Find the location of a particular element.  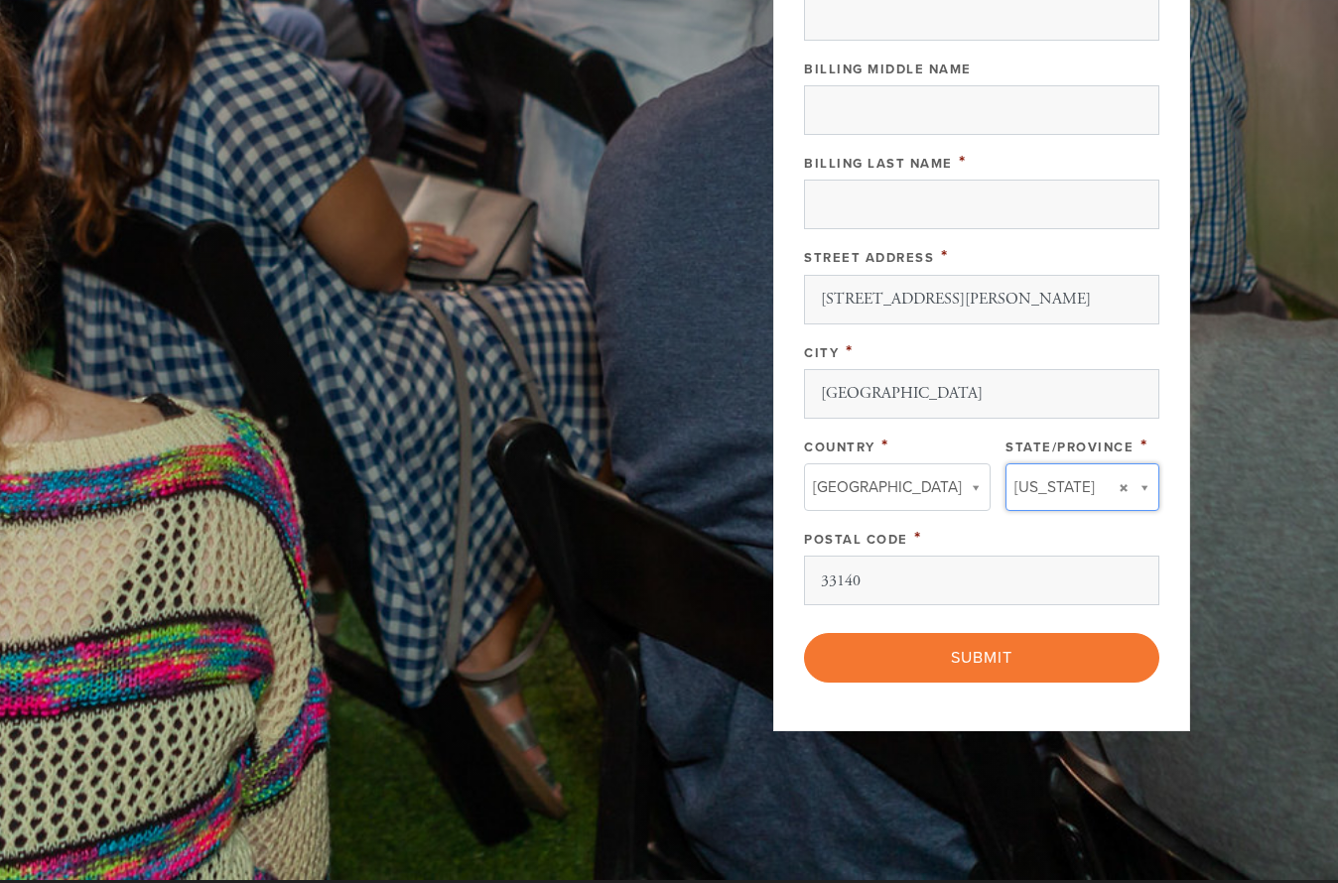

label: City is located at coordinates (821, 353).